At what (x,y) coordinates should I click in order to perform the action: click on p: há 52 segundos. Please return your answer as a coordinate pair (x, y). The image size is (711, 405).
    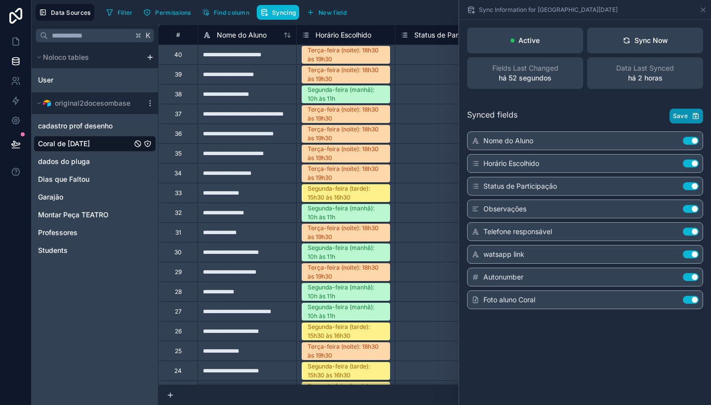
    Looking at the image, I should click on (525, 78).